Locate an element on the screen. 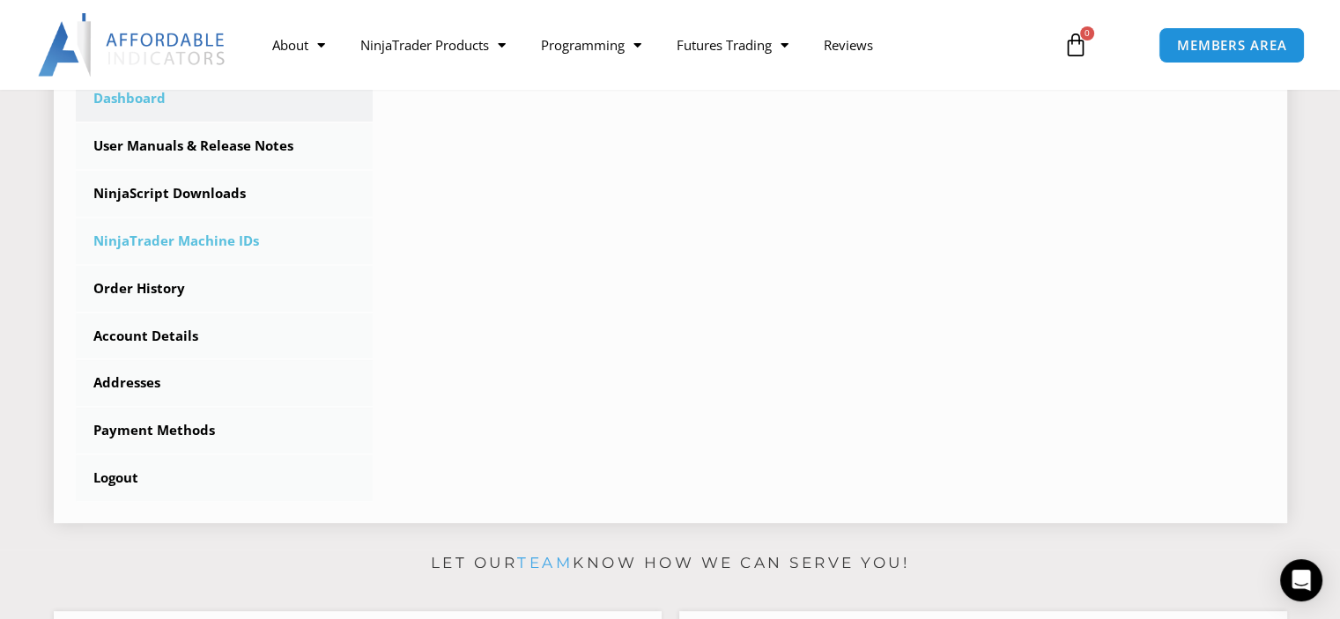 Image resolution: width=1340 pixels, height=619 pixels. div: Open Intercom Messenger is located at coordinates (1301, 581).